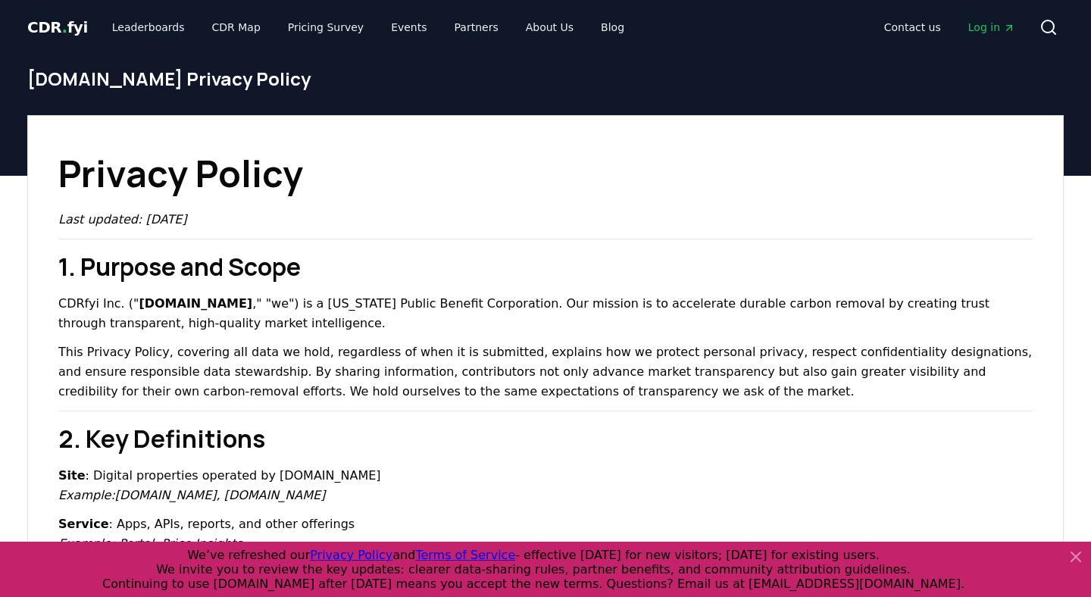 This screenshot has height=597, width=1091. What do you see at coordinates (150, 543) in the screenshot?
I see `em: Example: Portal, Price Insights` at bounding box center [150, 543].